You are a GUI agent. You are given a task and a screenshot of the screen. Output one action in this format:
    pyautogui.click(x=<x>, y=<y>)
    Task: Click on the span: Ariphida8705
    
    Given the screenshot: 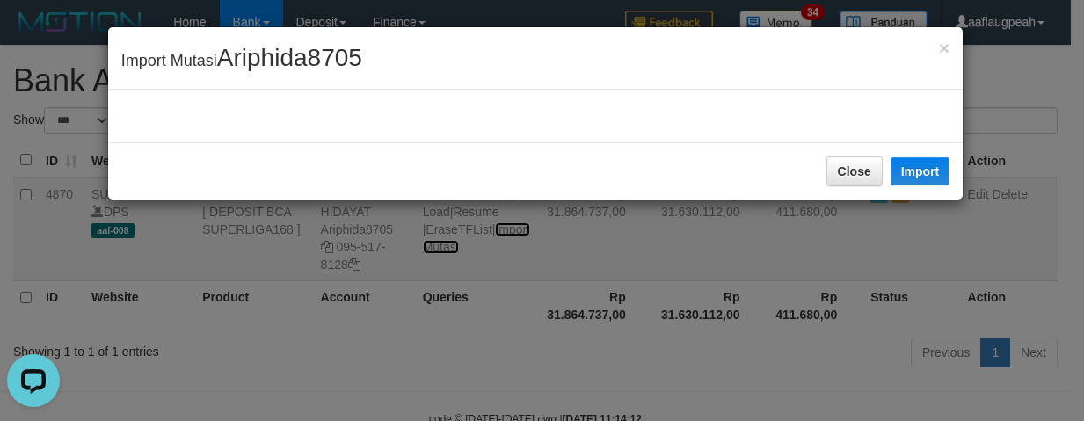 What is the action you would take?
    pyautogui.click(x=289, y=57)
    